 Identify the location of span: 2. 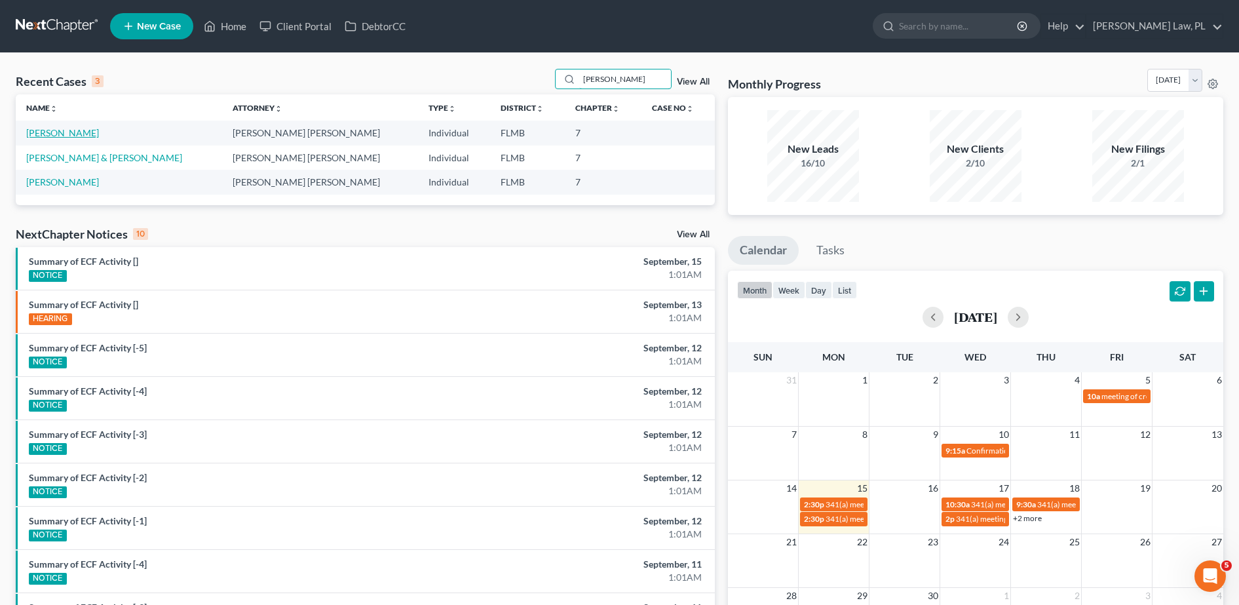
(1077, 596).